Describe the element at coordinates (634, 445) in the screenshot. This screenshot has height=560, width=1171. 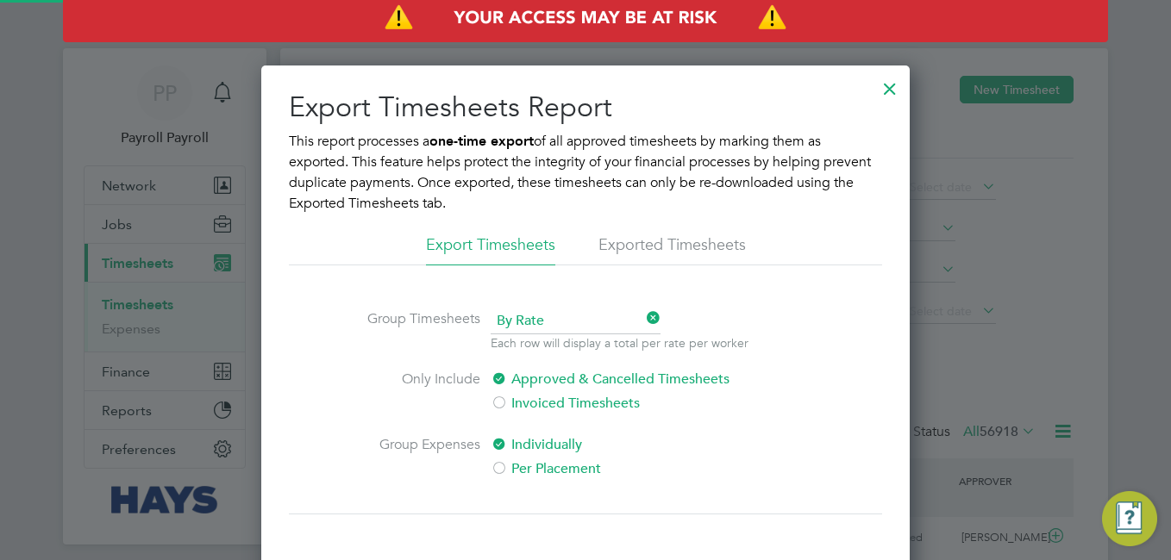
I see `label: Individually` at that location.